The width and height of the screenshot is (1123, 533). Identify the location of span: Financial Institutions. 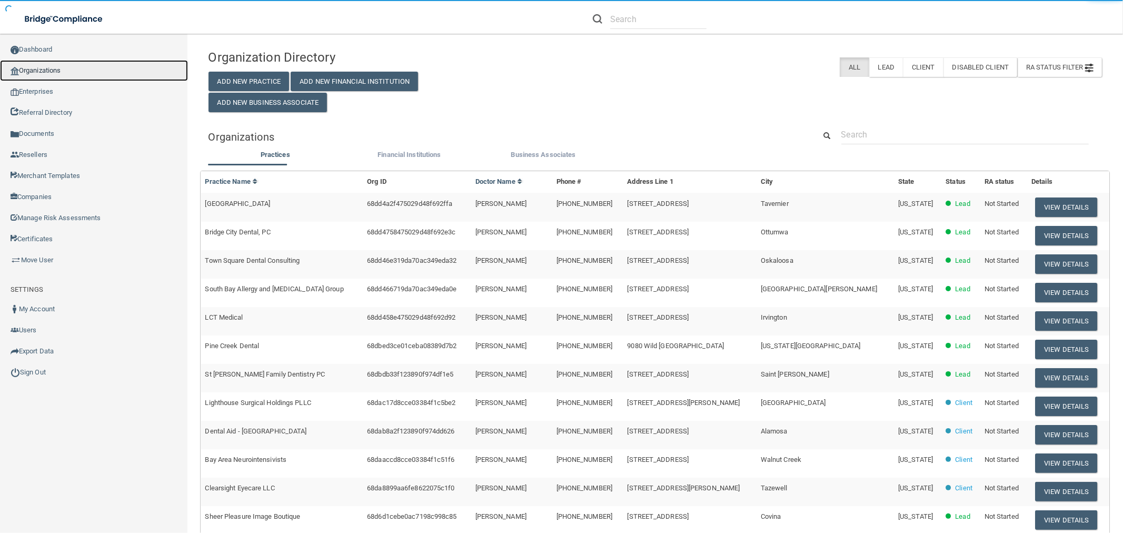
(409, 154).